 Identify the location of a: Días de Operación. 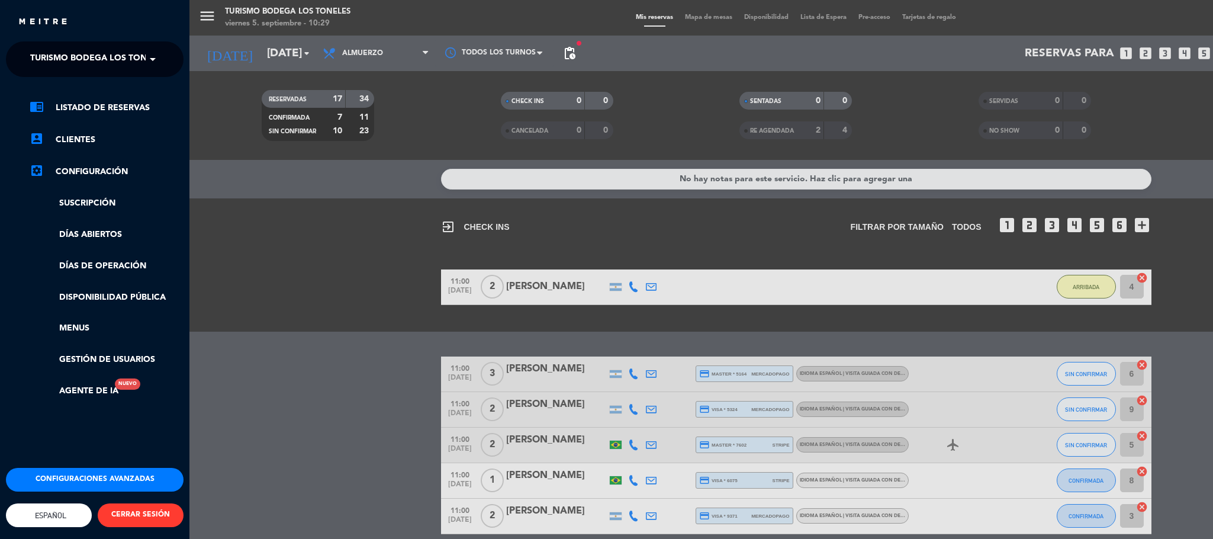
(107, 266).